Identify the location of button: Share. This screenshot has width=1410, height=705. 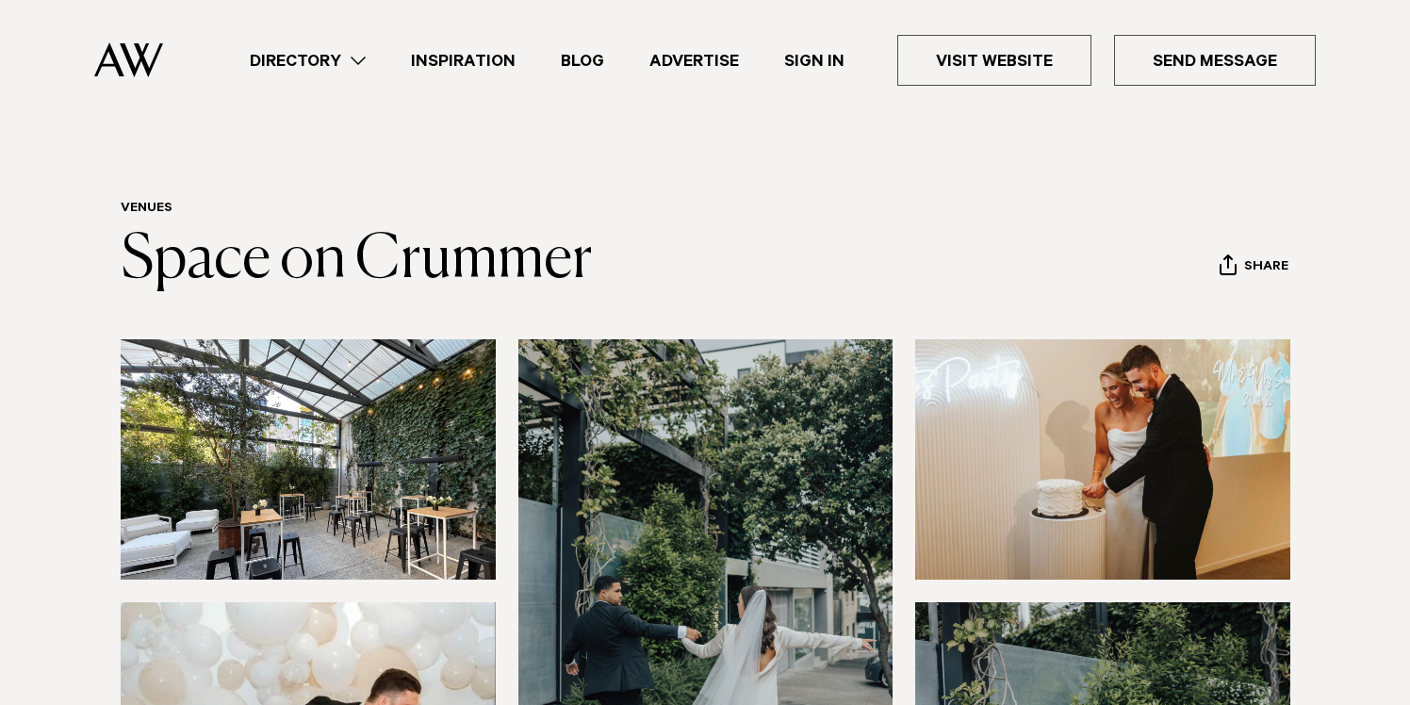
(1254, 268).